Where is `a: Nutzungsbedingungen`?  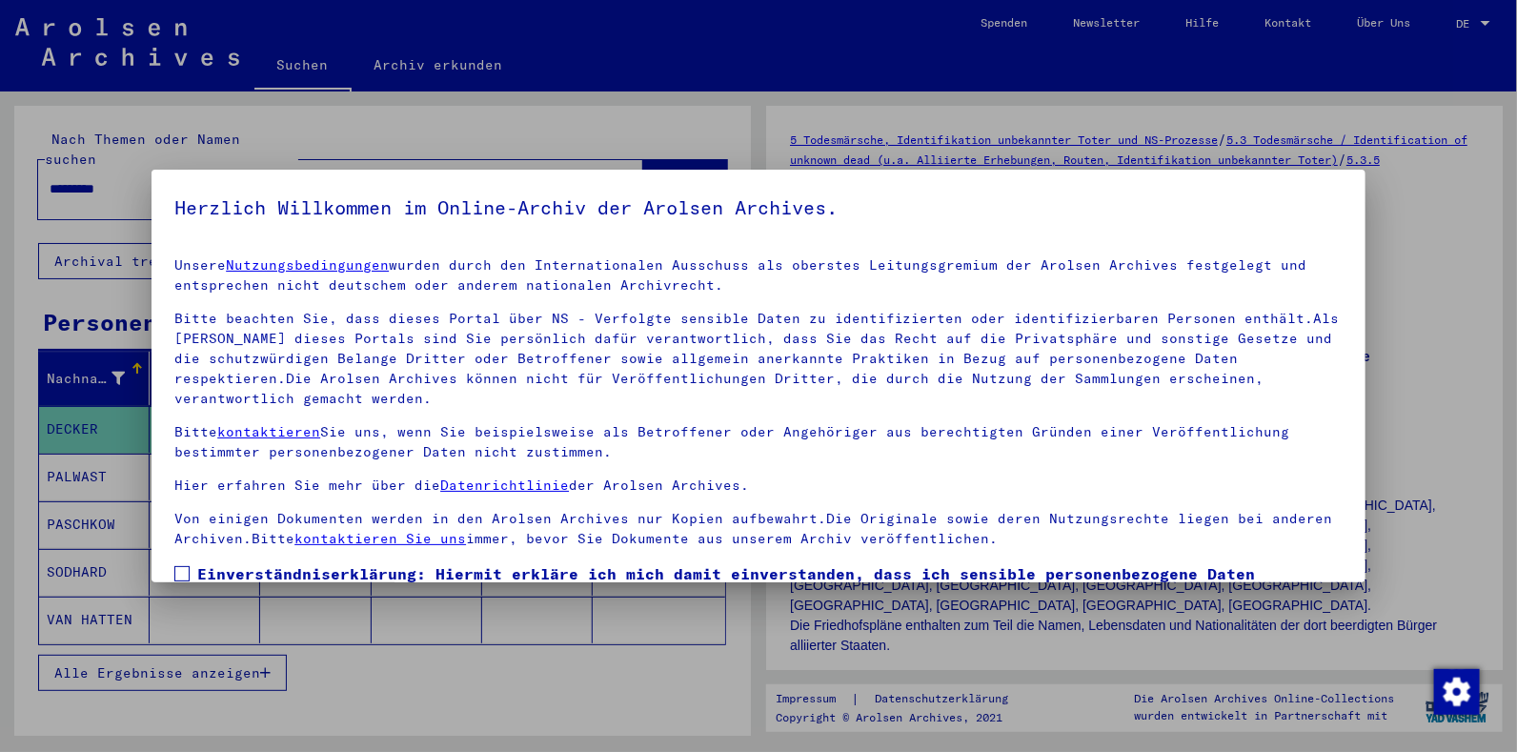 a: Nutzungsbedingungen is located at coordinates (307, 265).